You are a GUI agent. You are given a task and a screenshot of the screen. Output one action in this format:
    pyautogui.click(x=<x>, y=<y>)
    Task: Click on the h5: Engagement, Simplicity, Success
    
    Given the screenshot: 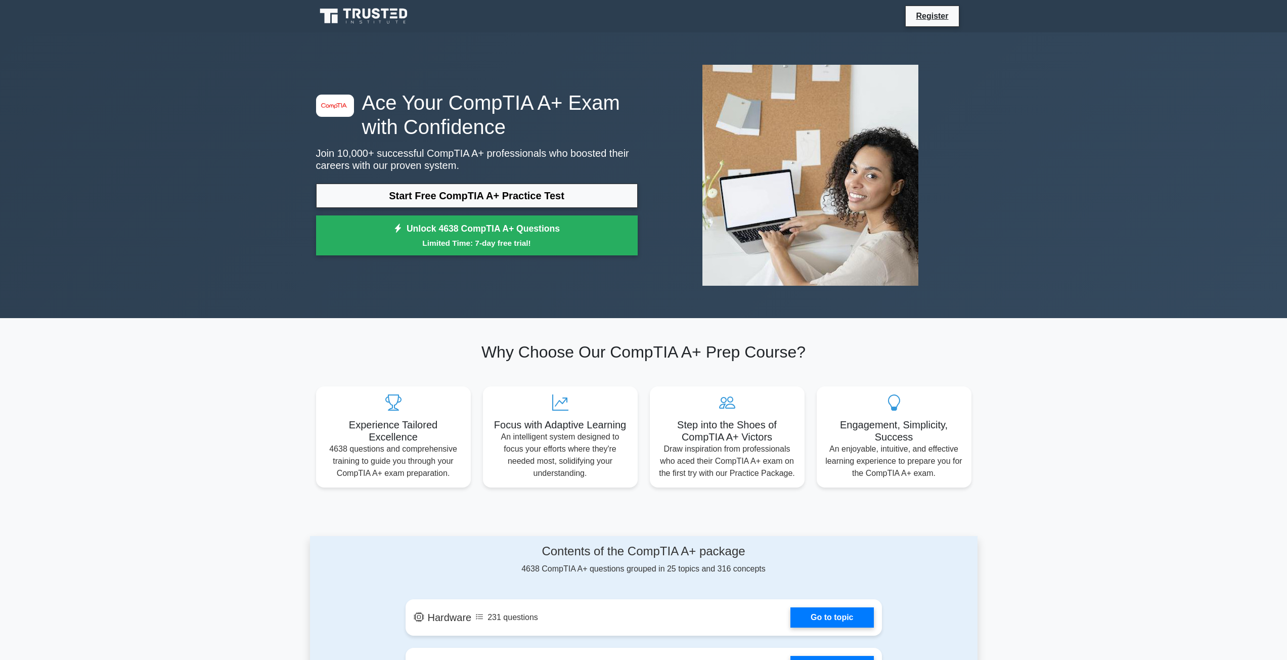 What is the action you would take?
    pyautogui.click(x=894, y=431)
    